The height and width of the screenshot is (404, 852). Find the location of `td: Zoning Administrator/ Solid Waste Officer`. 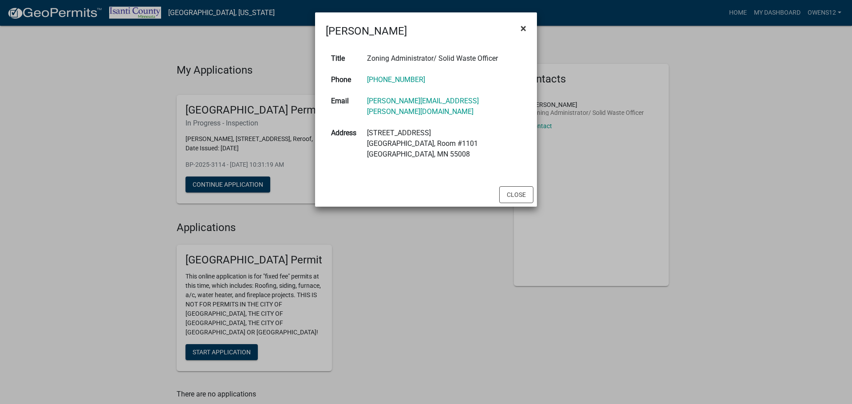

td: Zoning Administrator/ Solid Waste Officer is located at coordinates (444, 59).